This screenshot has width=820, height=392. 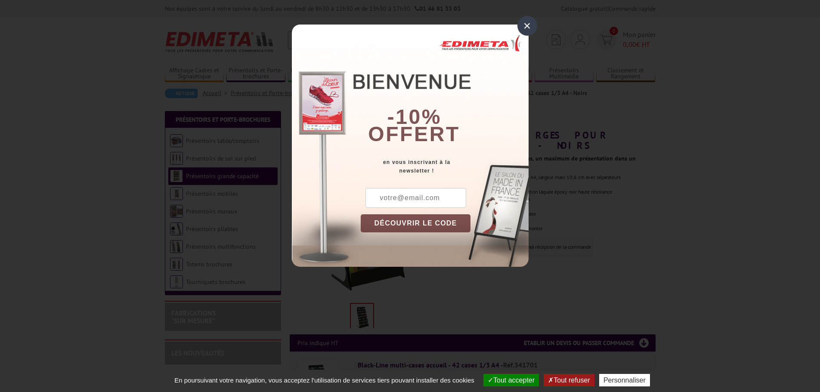 I want to click on font: offert, so click(x=414, y=134).